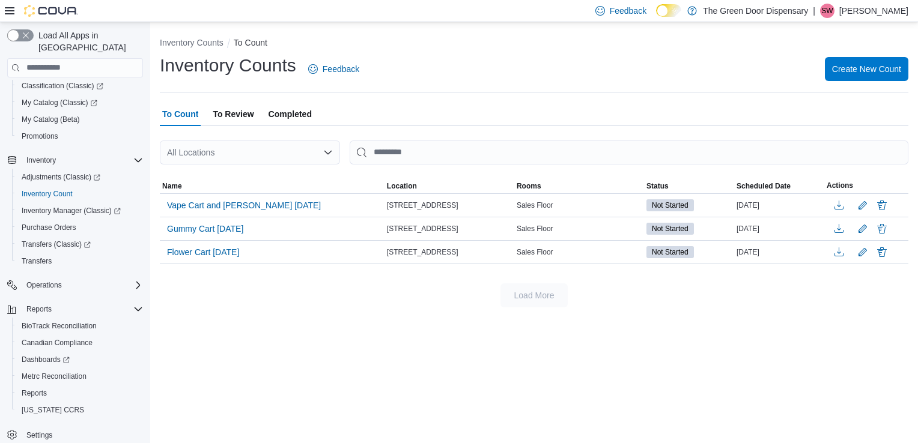 This screenshot has width=918, height=443. Describe the element at coordinates (827, 11) in the screenshot. I see `div: Stacy Weegar` at that location.